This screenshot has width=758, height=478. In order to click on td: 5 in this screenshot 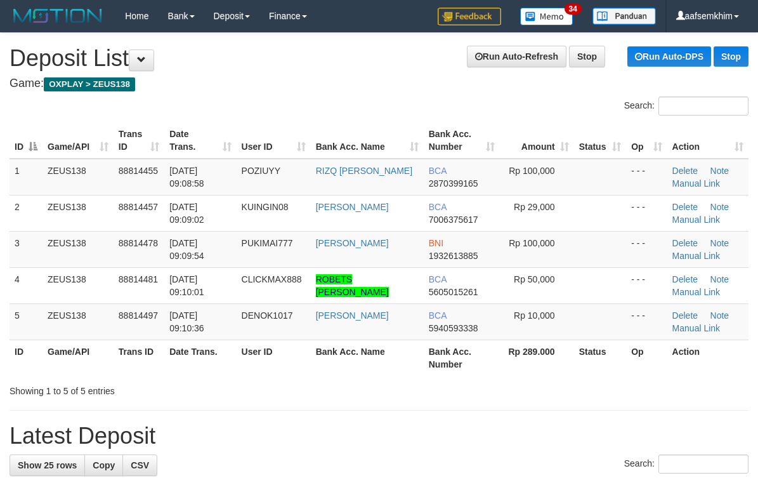, I will do `click(26, 321)`.